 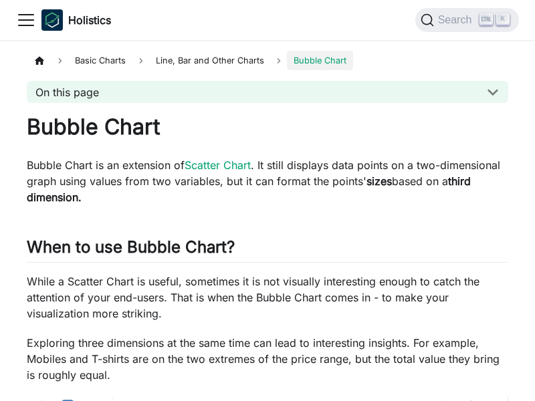 What do you see at coordinates (379, 181) in the screenshot?
I see `strong: sizes` at bounding box center [379, 181].